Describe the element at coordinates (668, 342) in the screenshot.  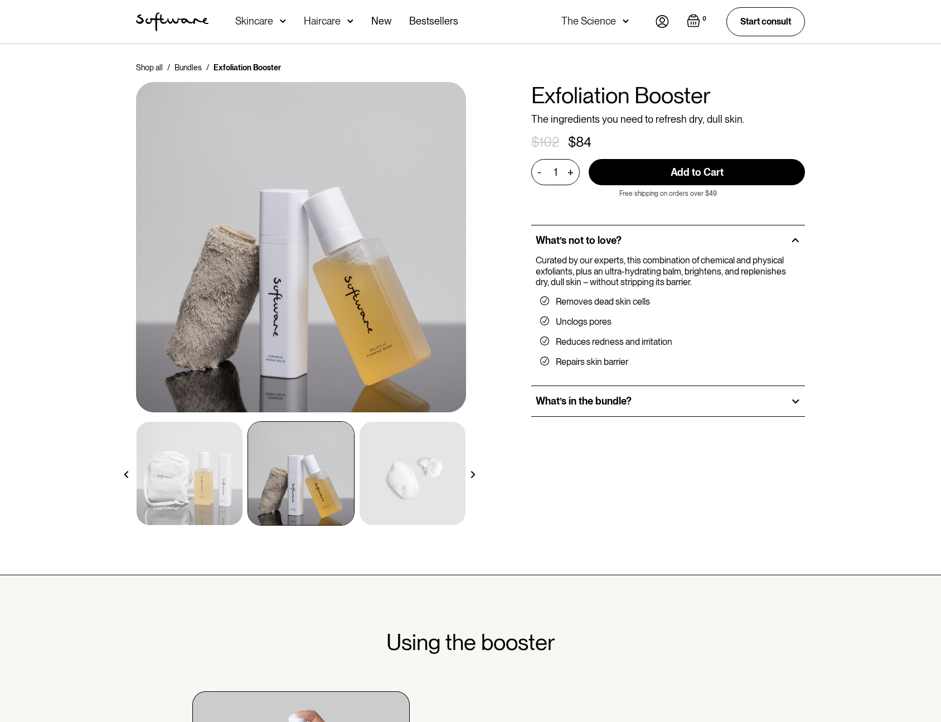
I see `li: Reduces redness and irritation` at that location.